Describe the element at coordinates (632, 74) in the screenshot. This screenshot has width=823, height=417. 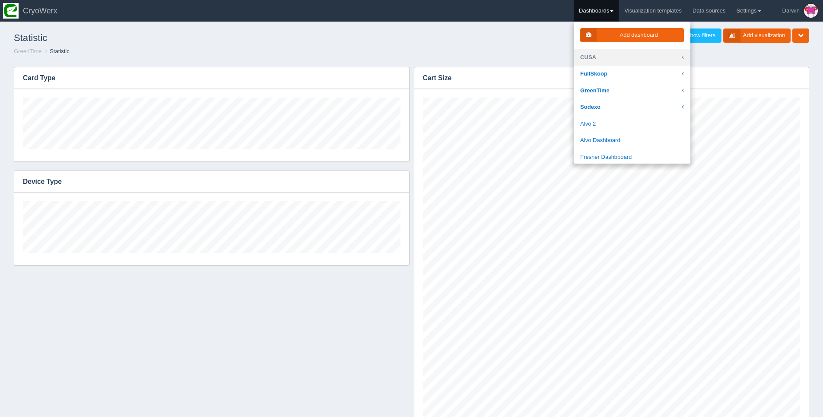
I see `a: FullSkoop` at that location.